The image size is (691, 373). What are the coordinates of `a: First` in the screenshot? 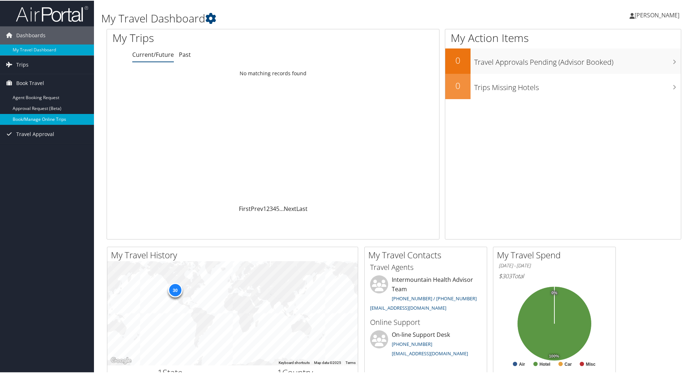 It's located at (245, 208).